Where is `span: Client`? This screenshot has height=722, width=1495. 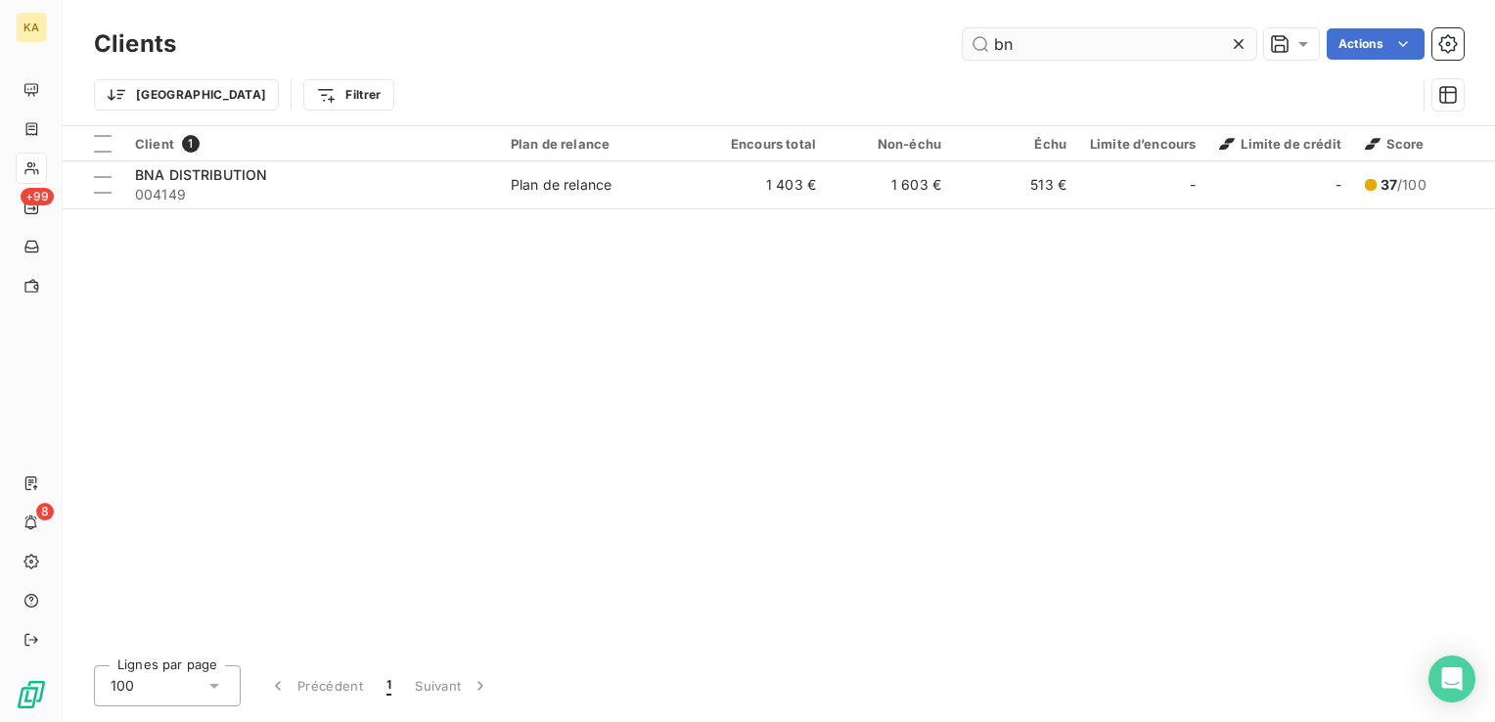
span: Client is located at coordinates (155, 144).